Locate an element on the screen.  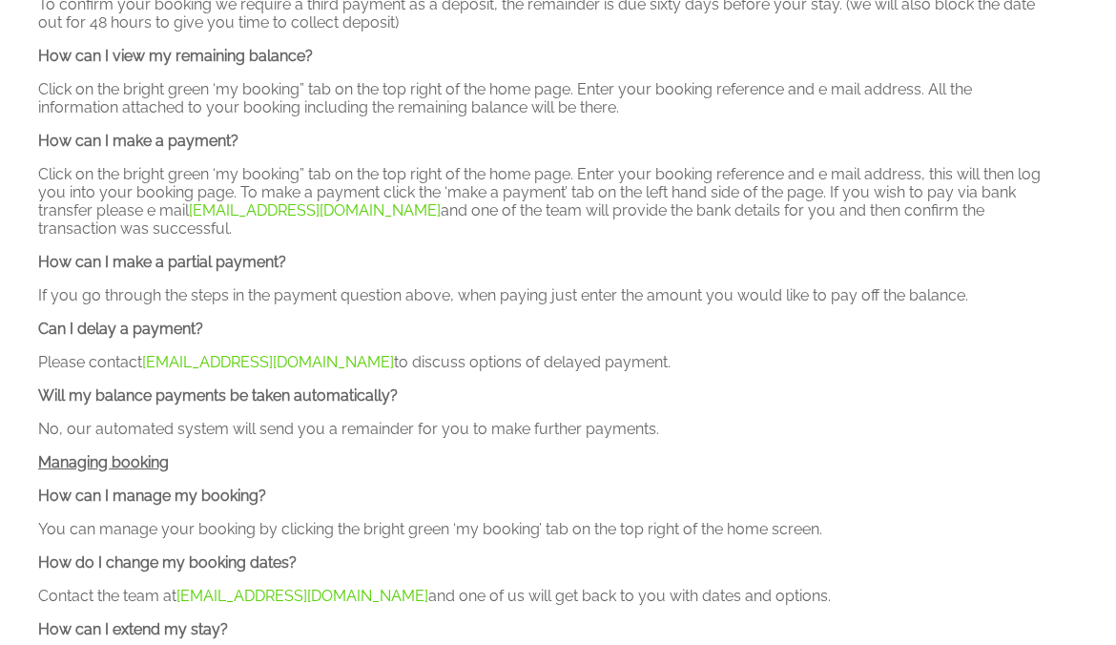
strong: How can I make a payment? is located at coordinates (138, 140).